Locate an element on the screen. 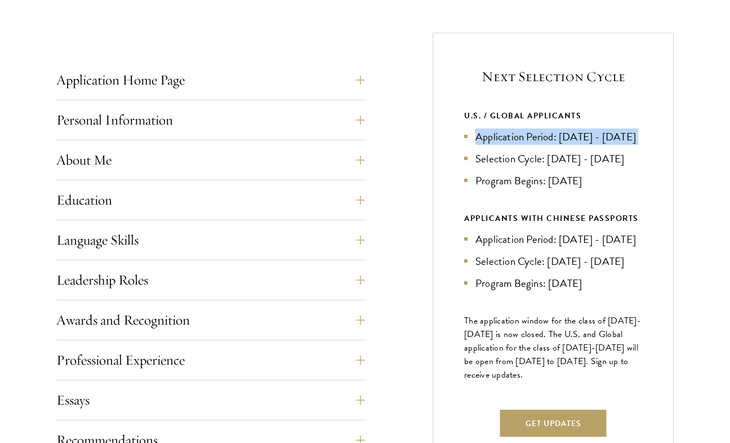  button: Language Skills is located at coordinates (211, 240).